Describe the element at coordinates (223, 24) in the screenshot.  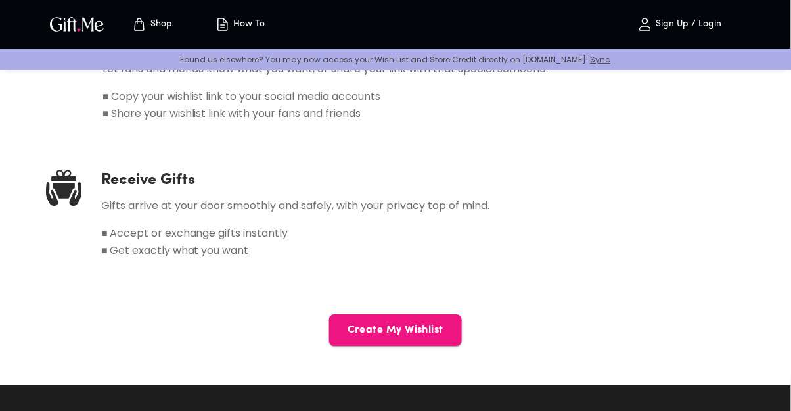
I see `img: how-to.svg` at that location.